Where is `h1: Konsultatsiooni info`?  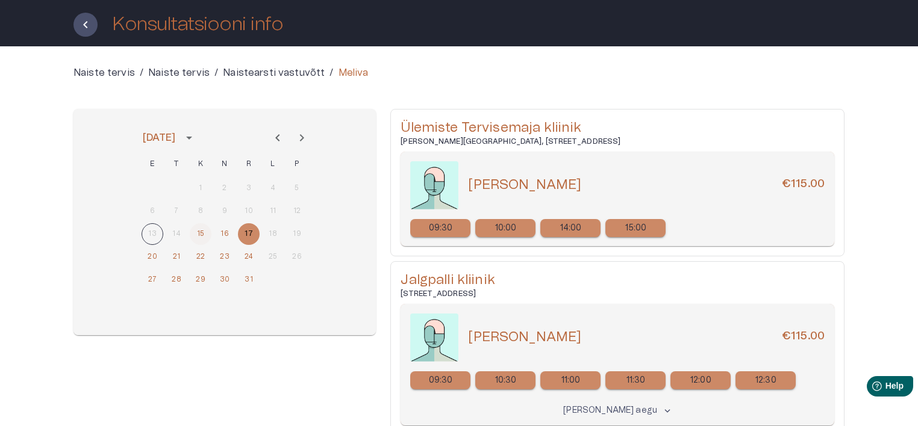 h1: Konsultatsiooni info is located at coordinates (198, 24).